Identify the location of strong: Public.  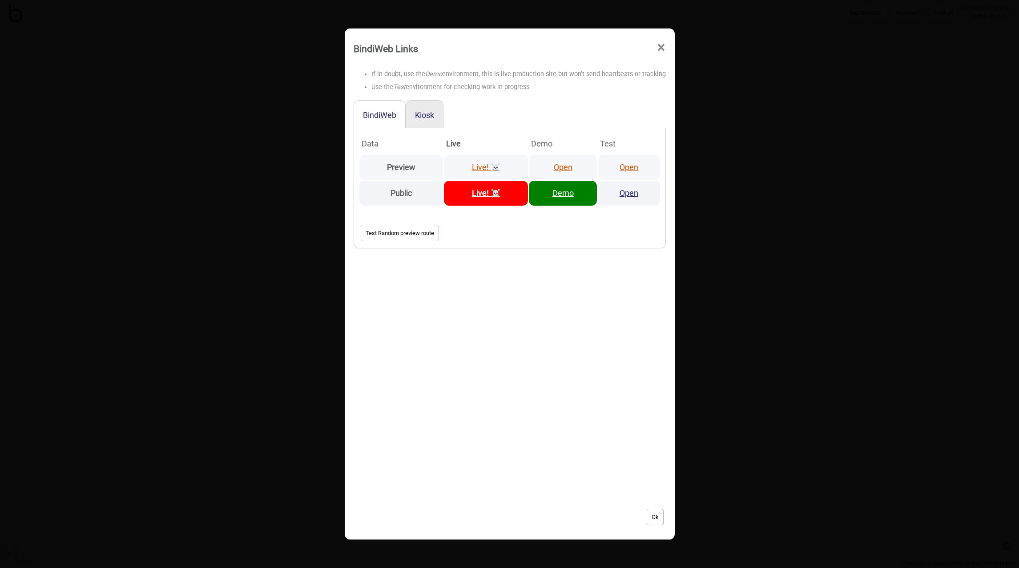
(401, 193).